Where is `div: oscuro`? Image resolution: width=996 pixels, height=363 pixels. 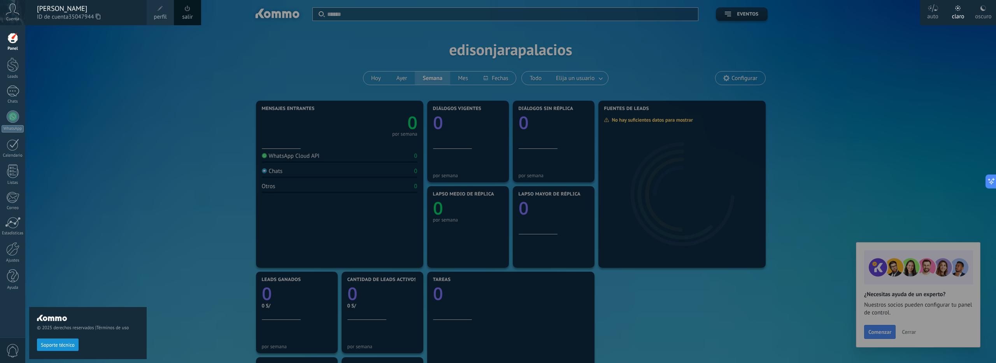
div: oscuro is located at coordinates (983, 15).